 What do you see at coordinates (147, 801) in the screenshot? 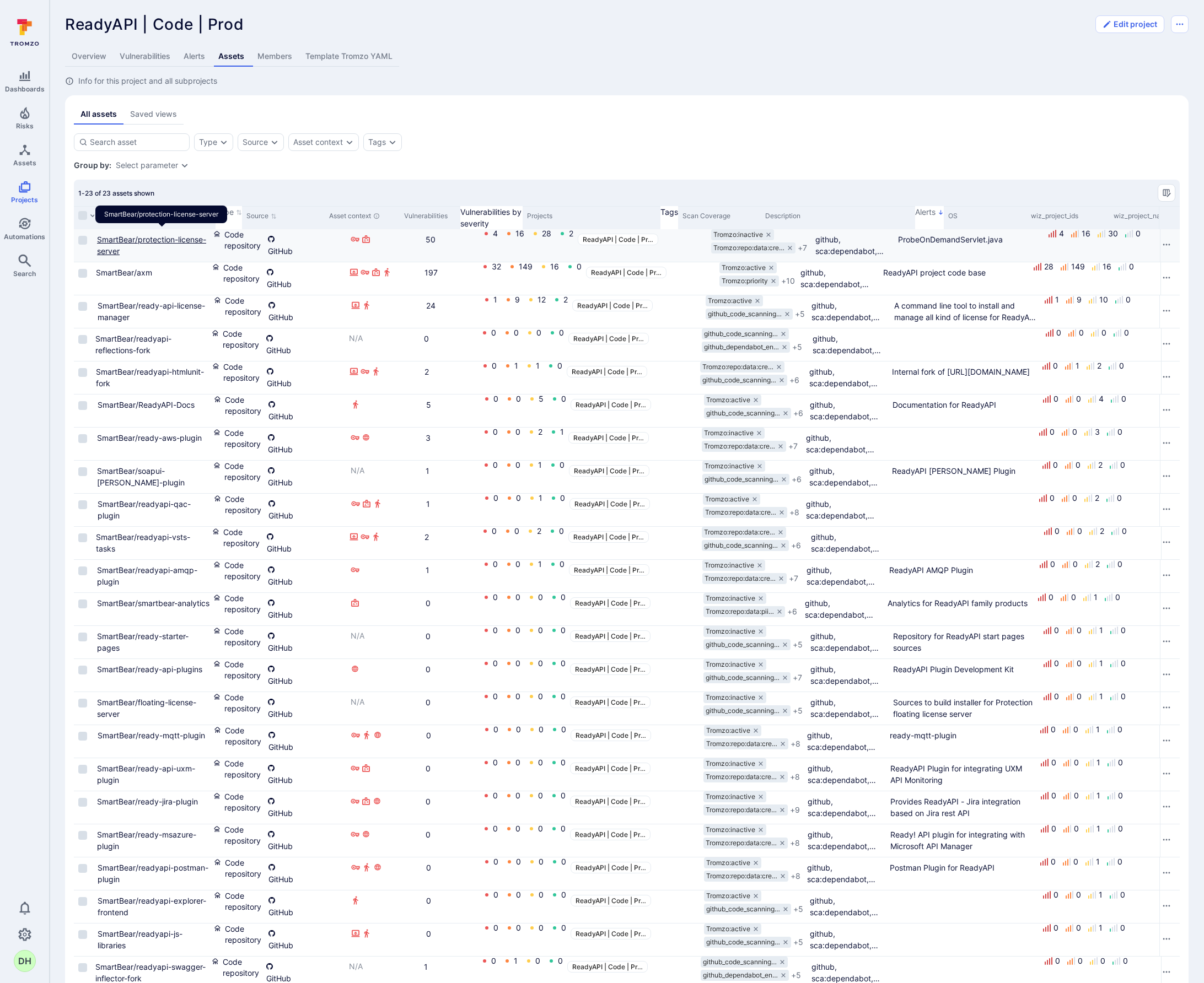
I see `a: SmartBear/ready-jira-plugin` at bounding box center [147, 801].